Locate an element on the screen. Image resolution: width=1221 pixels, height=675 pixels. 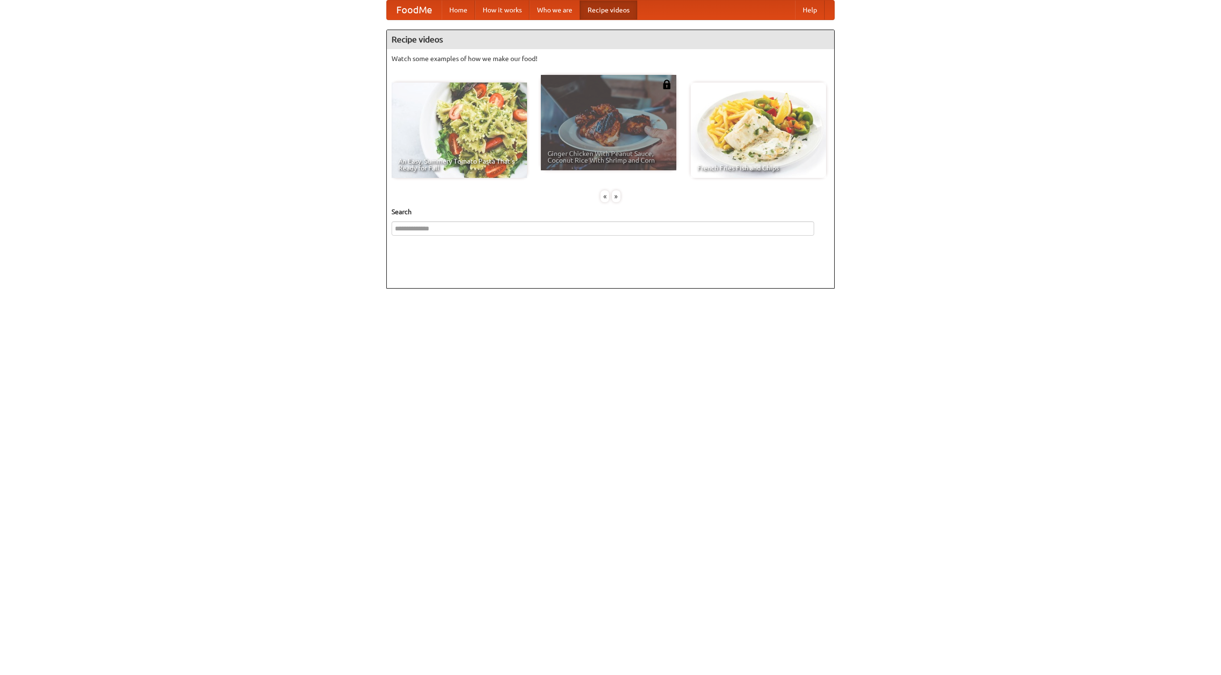
h5: Search is located at coordinates (611, 212).